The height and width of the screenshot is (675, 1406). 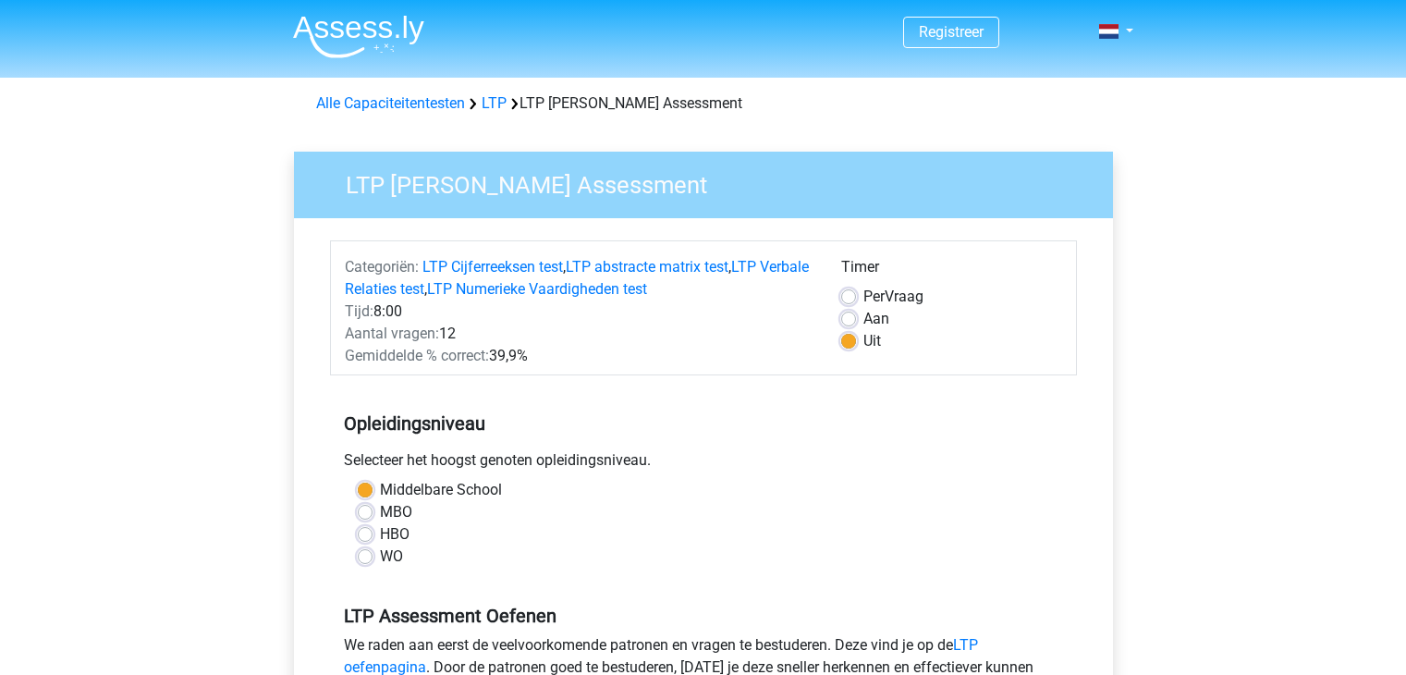 What do you see at coordinates (441, 490) in the screenshot?
I see `label: Middelbare School` at bounding box center [441, 490].